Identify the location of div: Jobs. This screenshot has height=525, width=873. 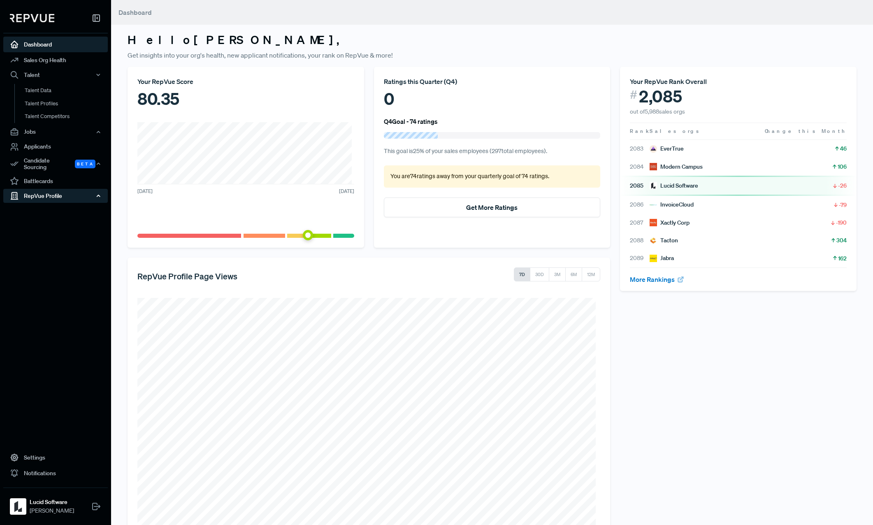
(56, 132).